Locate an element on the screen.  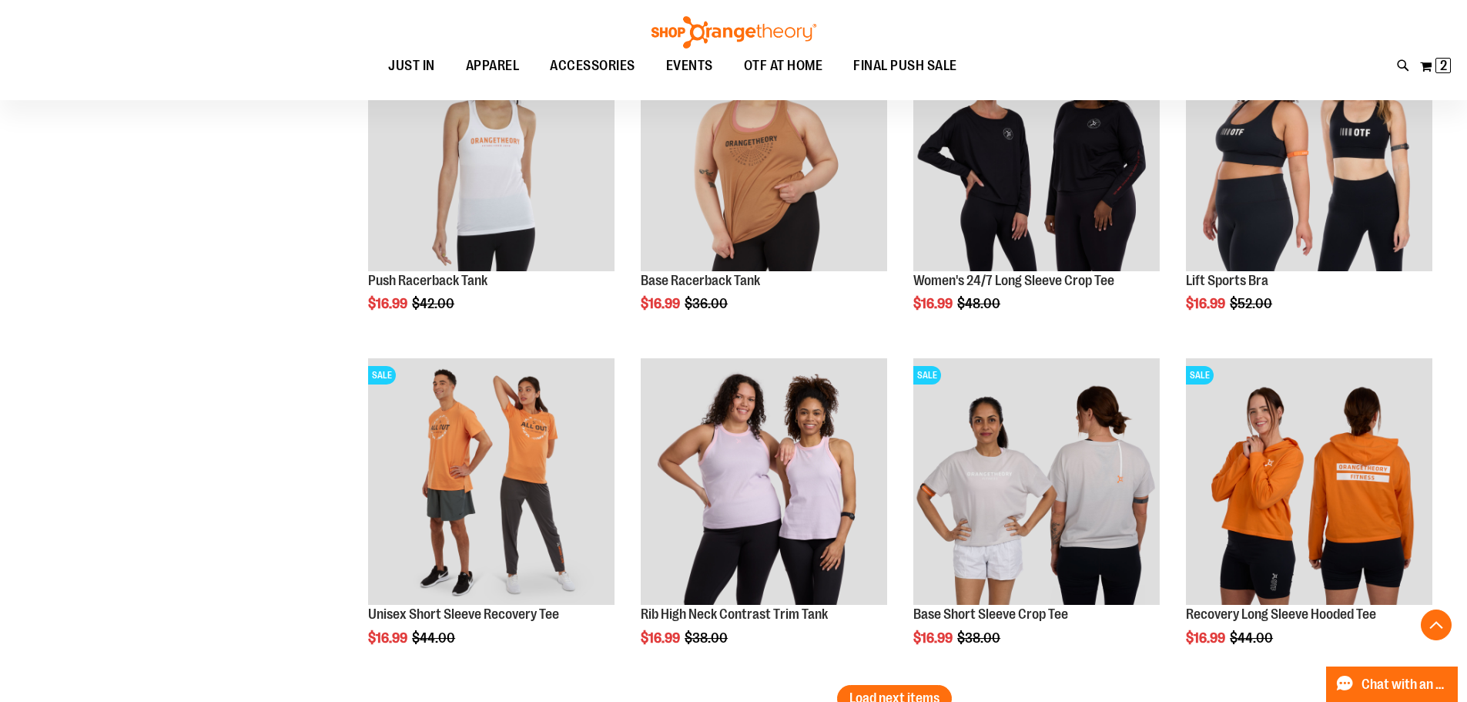
img: Product image for Base Racerback Tank is located at coordinates (764, 148).